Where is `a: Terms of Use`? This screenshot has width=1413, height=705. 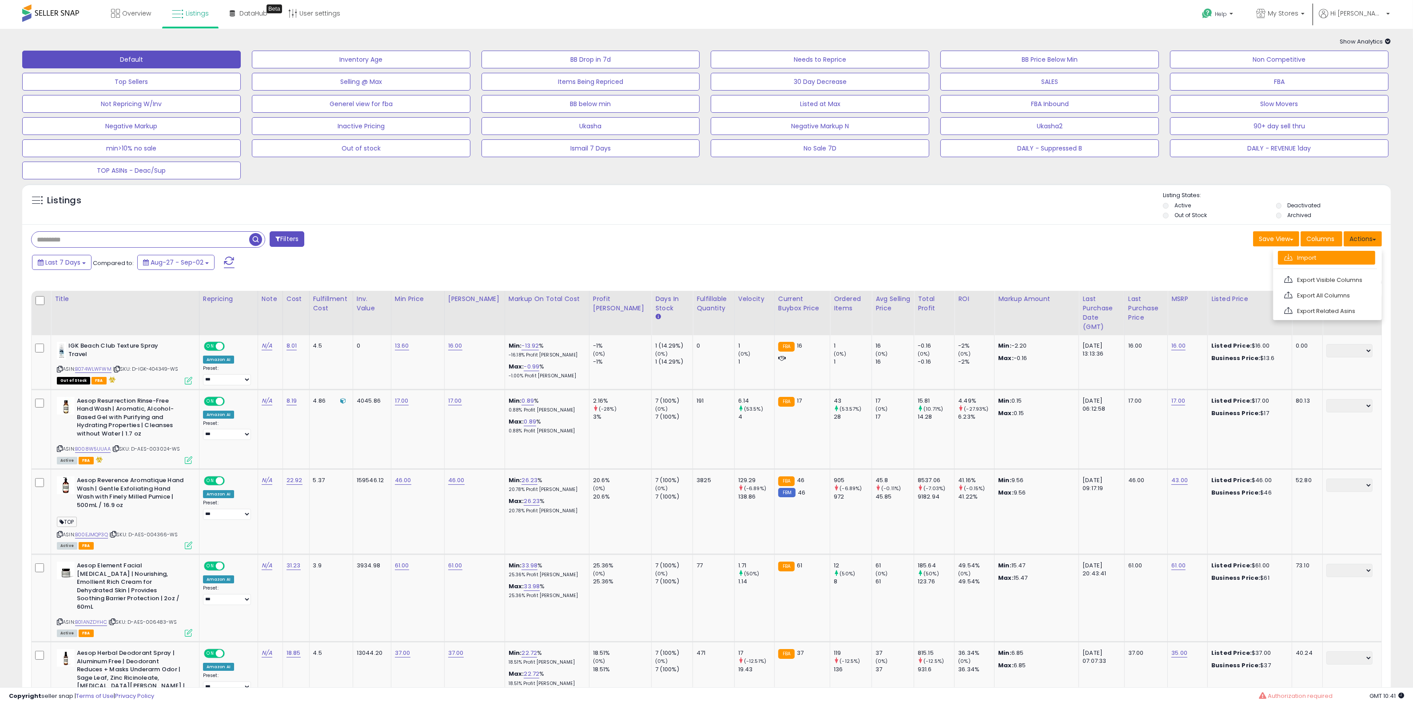
a: Terms of Use is located at coordinates (95, 696).